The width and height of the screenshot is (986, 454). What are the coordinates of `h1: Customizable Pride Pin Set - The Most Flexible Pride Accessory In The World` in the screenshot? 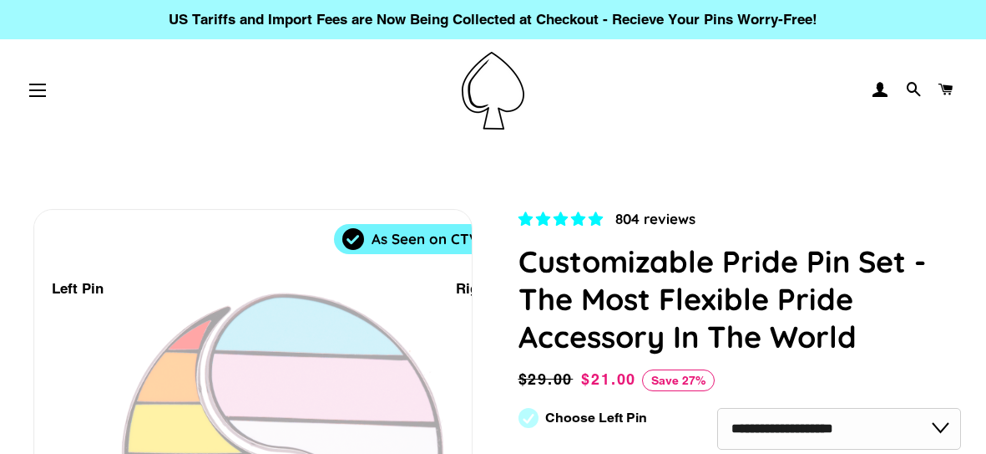 It's located at (740, 298).